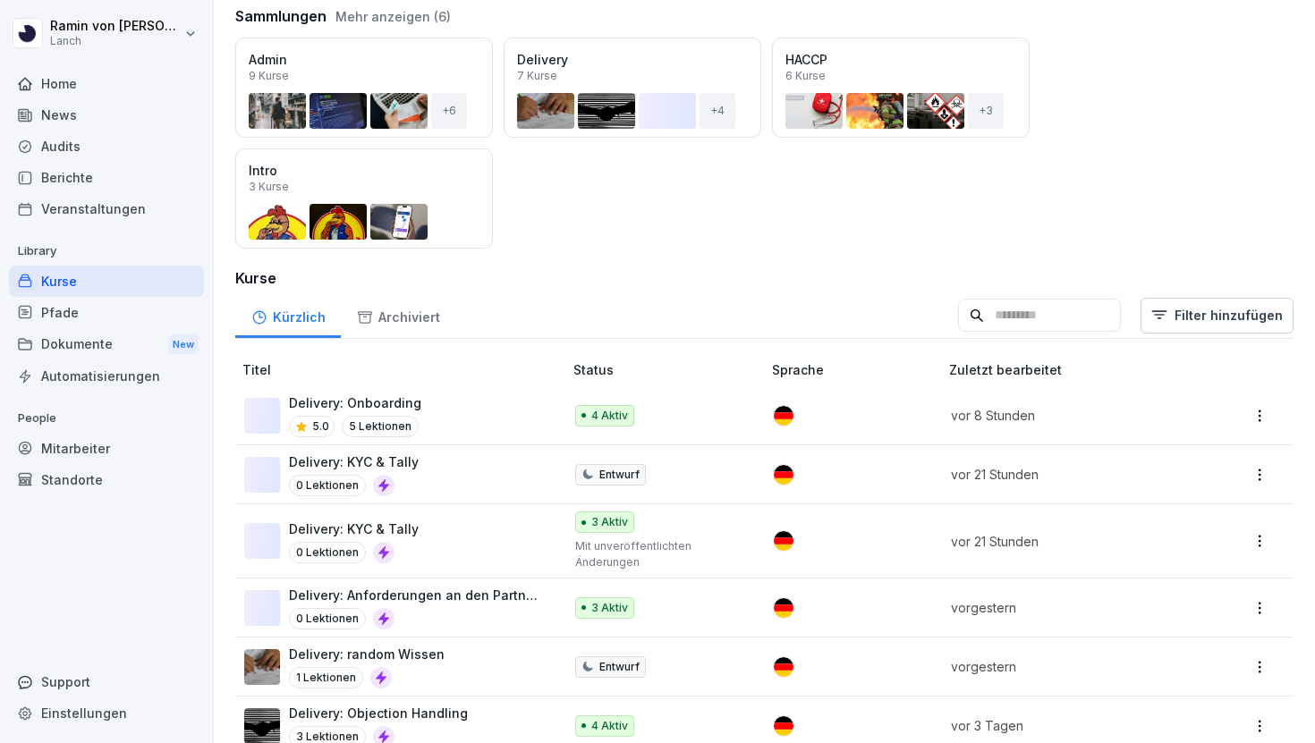  Describe the element at coordinates (398, 315) in the screenshot. I see `a: Archiviert` at that location.